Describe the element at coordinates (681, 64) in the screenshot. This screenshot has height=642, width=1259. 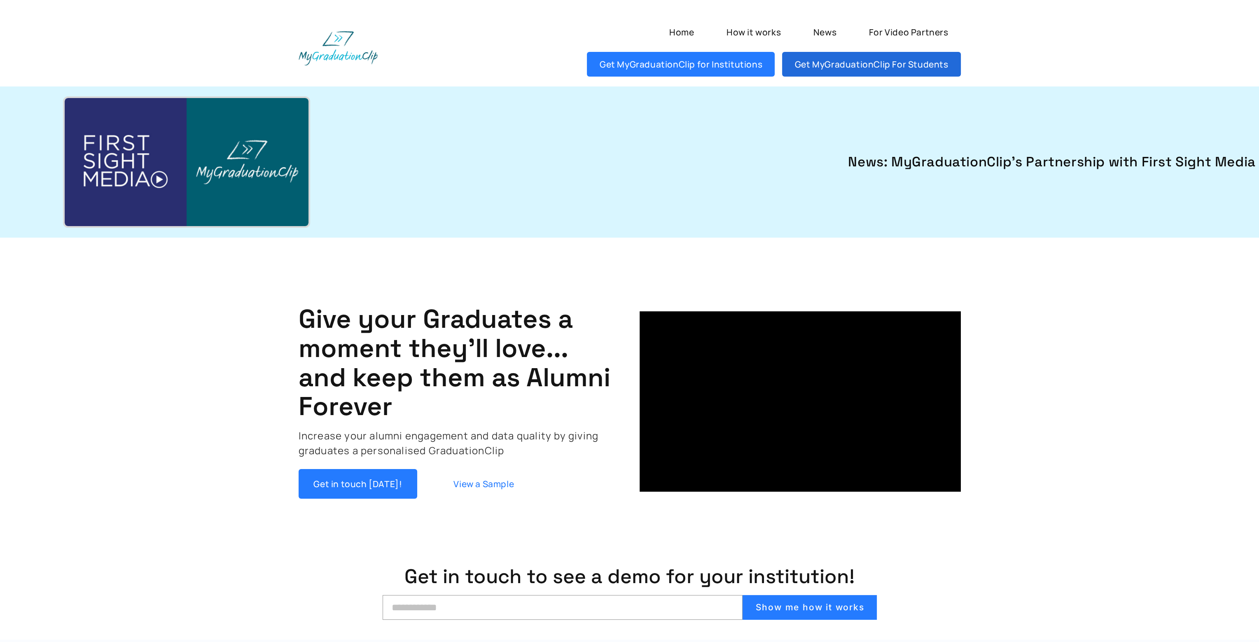
I see `a: Get MyGraduationClip for Institutions` at that location.